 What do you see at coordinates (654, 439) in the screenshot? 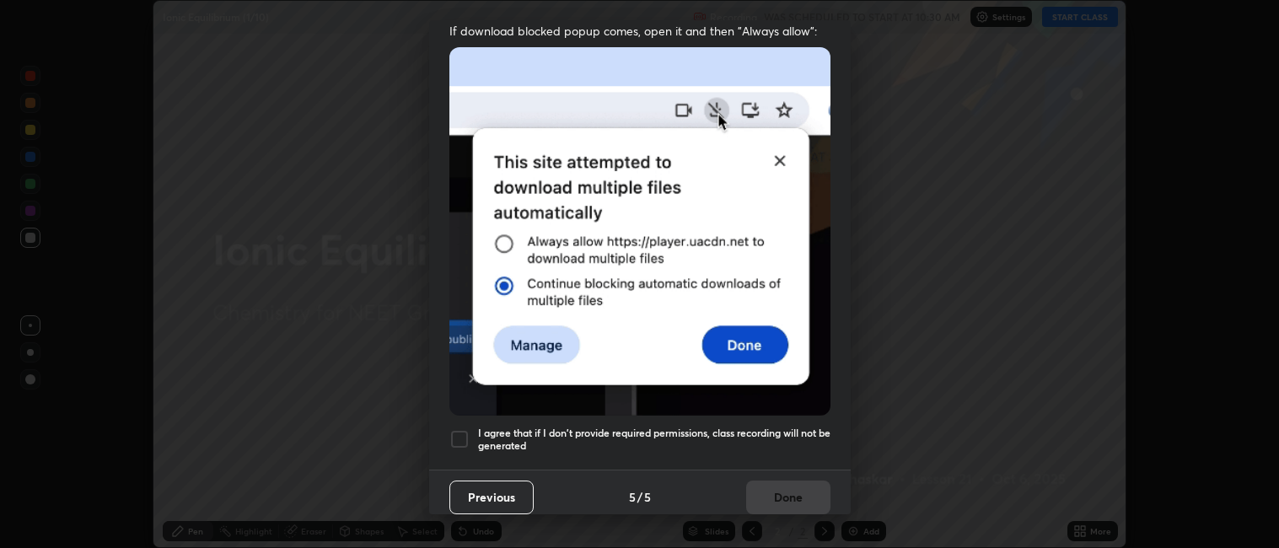
I see `h5: I agree that if I don't provide required permissions, class recording will not be generated` at bounding box center [654, 439].